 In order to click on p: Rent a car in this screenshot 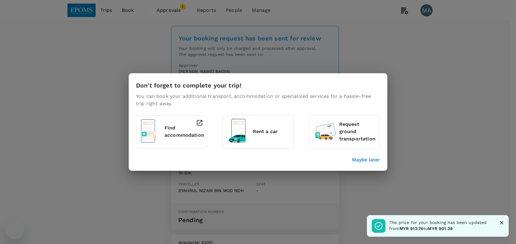, I will do `click(271, 132)`.